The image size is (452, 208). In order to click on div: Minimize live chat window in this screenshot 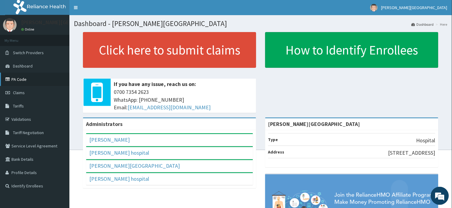, I will do `click(106, 10)`.